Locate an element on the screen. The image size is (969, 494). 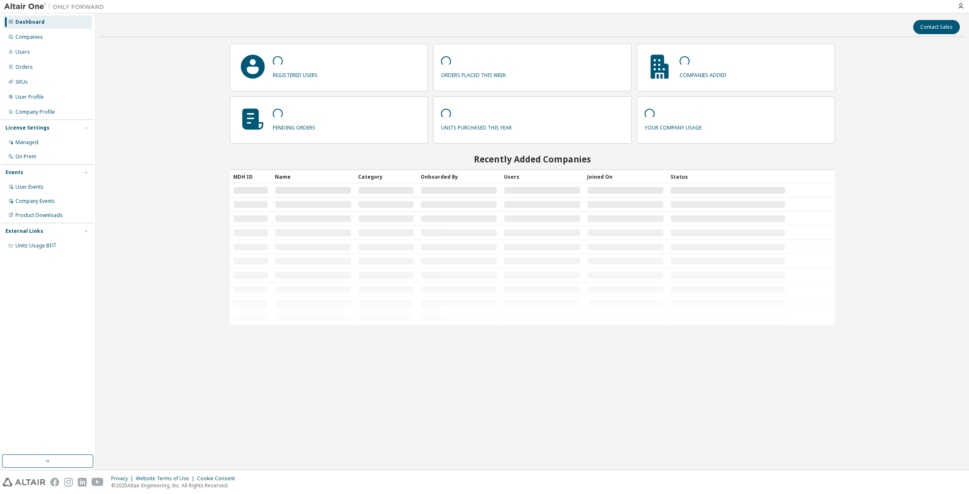
p: your company usage is located at coordinates (673, 126).